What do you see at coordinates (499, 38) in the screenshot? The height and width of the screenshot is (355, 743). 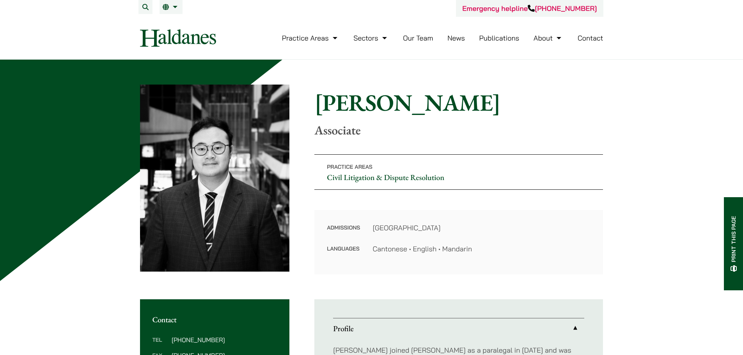 I see `a: Publications` at bounding box center [499, 38].